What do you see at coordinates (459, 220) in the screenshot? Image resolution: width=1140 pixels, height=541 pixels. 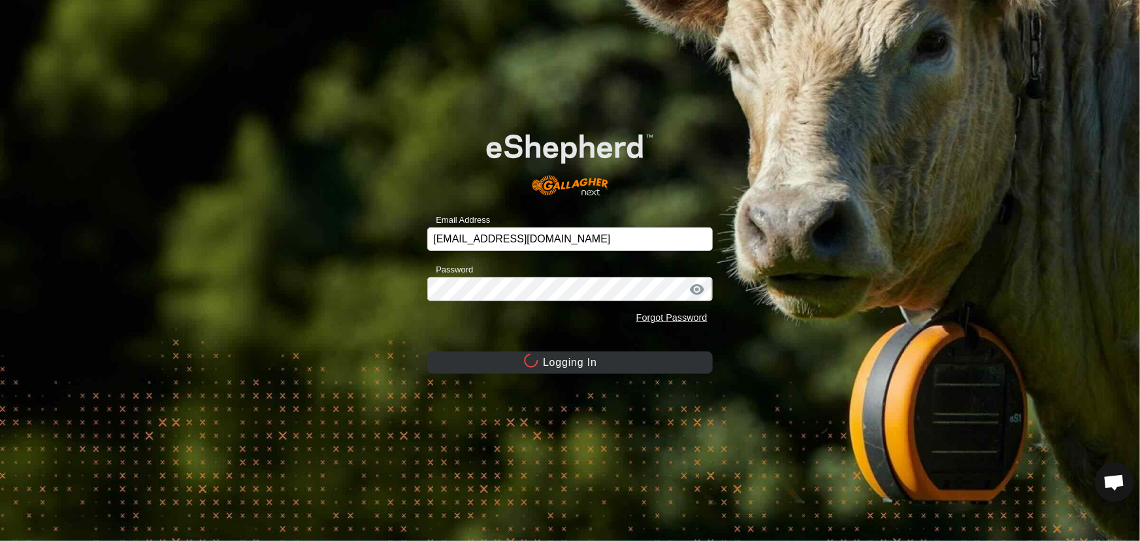 I see `label: Email Address` at bounding box center [459, 220].